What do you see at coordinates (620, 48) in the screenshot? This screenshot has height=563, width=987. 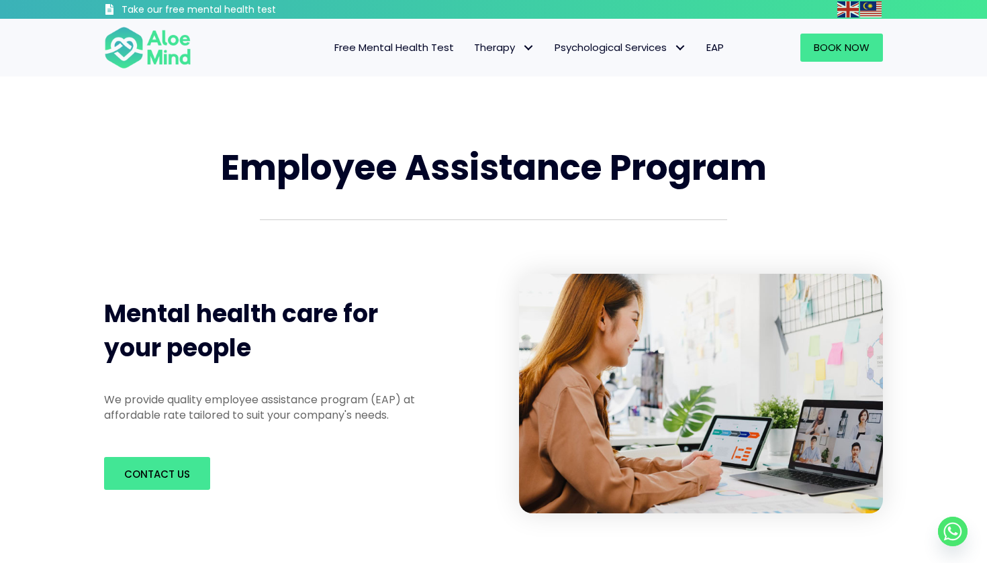 I see `a: Psychological ServicesPsychological Services: submenu` at bounding box center [620, 48].